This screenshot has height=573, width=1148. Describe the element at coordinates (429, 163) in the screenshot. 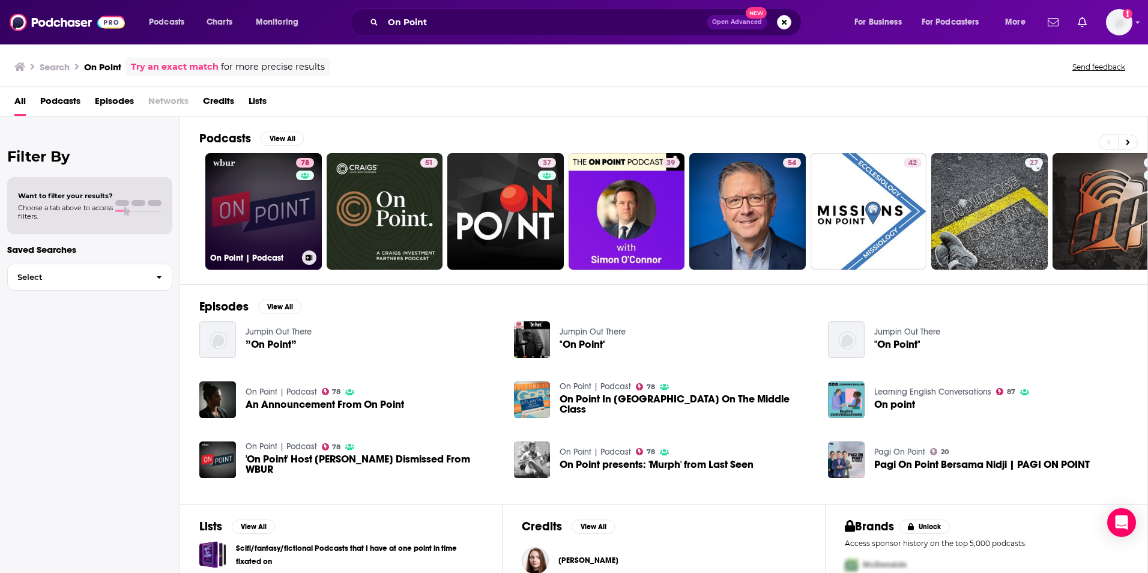

I see `span: 51` at that location.